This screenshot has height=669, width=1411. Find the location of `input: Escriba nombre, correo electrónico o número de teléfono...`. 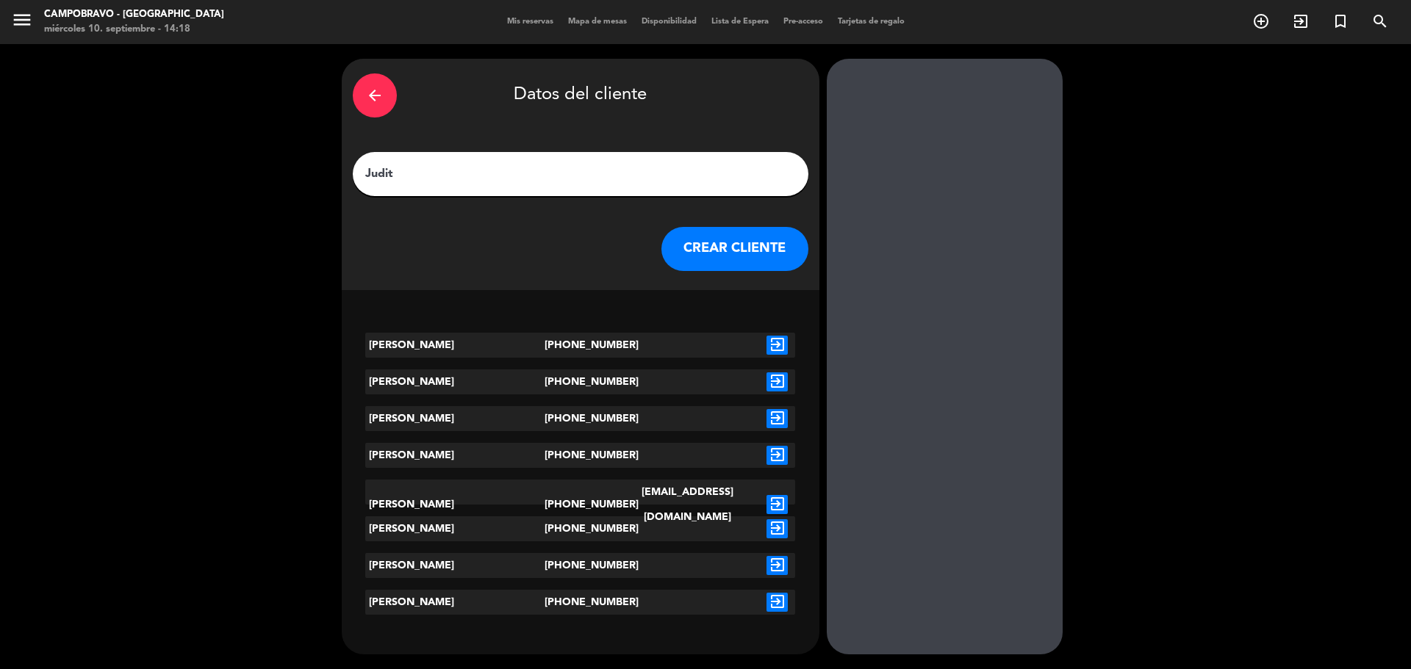

input: Escriba nombre, correo electrónico o número de teléfono... is located at coordinates (581, 174).